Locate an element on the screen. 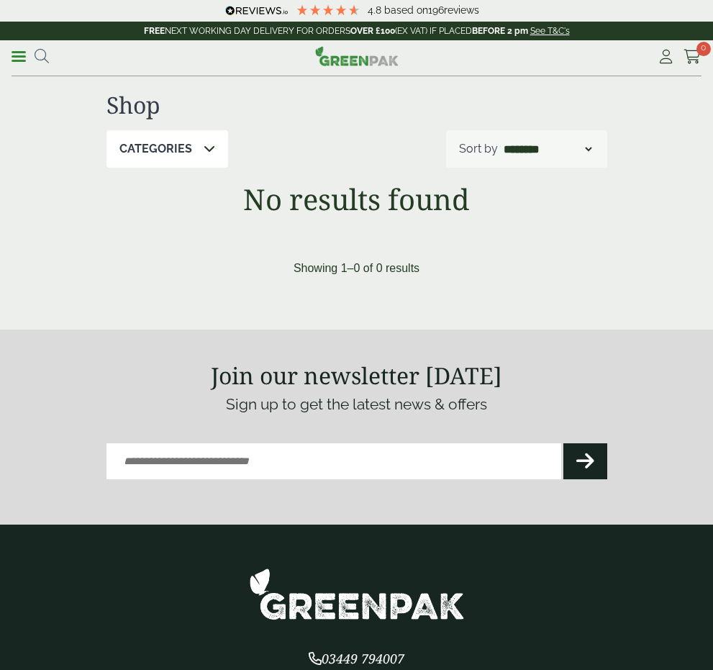 This screenshot has height=670, width=713. p: Sign up to get the latest news & offers is located at coordinates (357, 404).